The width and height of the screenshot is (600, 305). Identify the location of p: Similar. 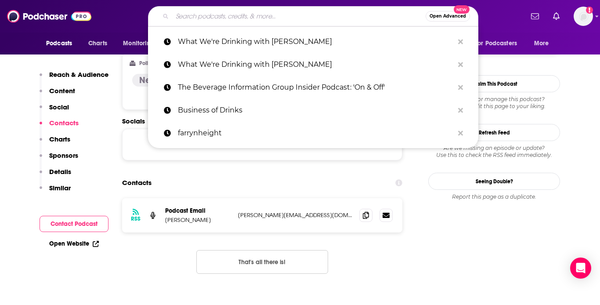
(60, 187).